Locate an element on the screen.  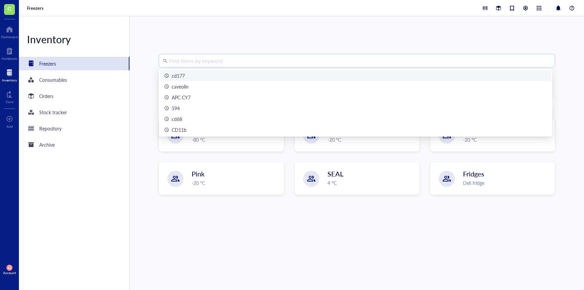
a: Notebook is located at coordinates (9, 53).